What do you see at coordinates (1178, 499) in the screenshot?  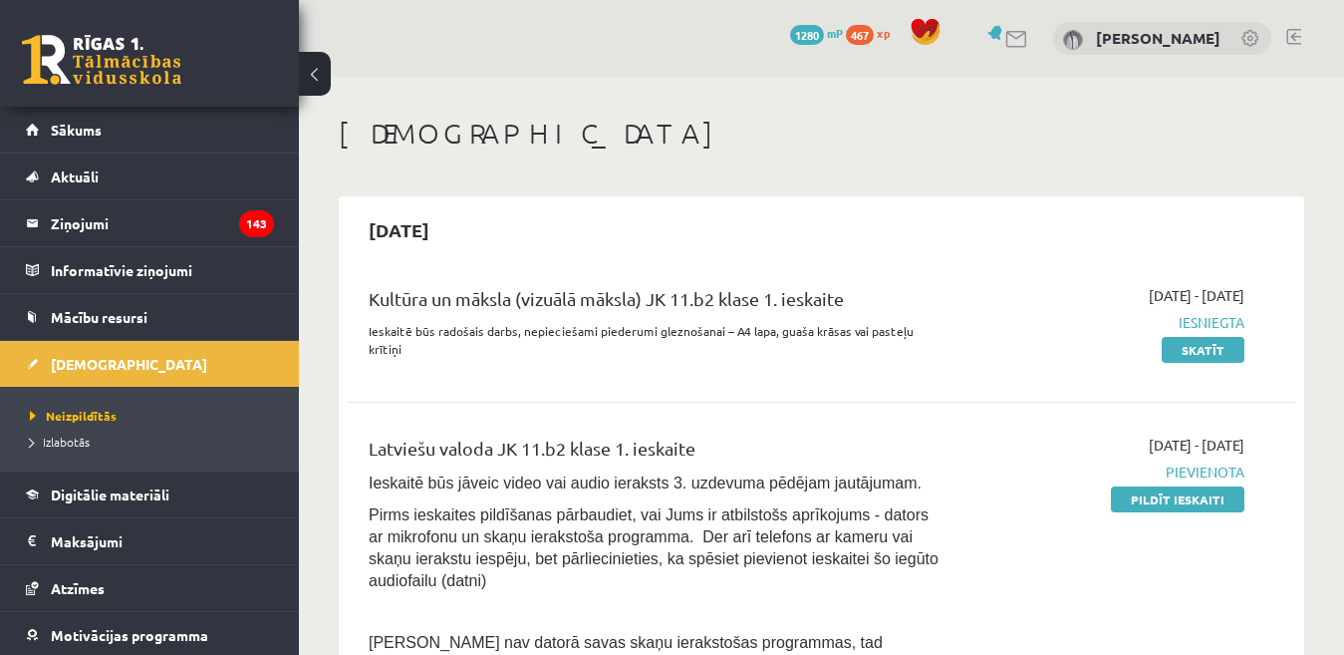 I see `a: Pildīt ieskaiti` at bounding box center [1178, 499].